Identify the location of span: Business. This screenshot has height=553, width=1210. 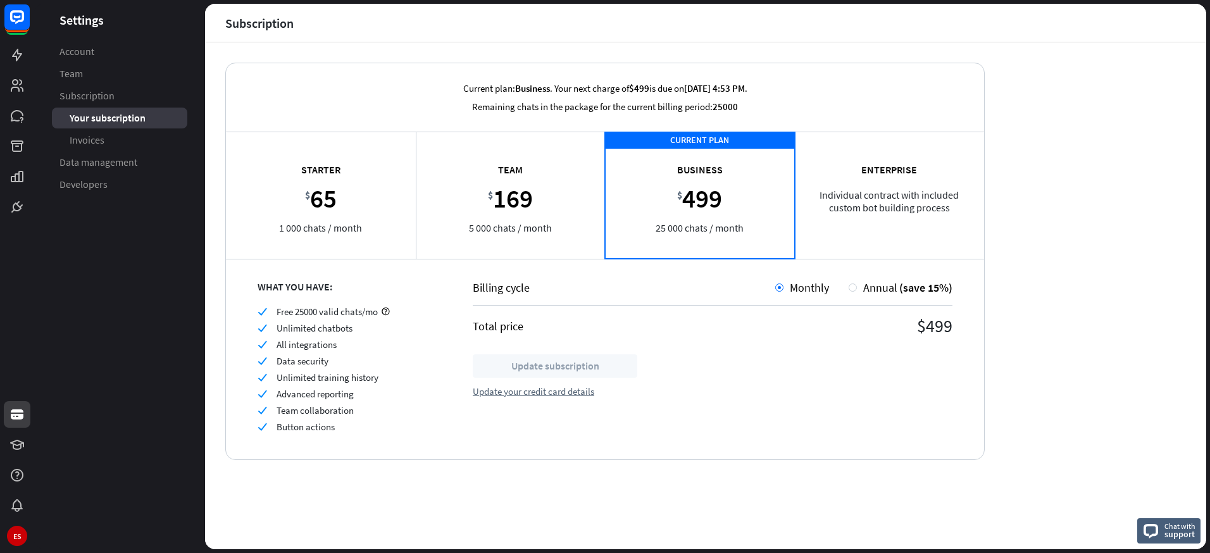
(532, 88).